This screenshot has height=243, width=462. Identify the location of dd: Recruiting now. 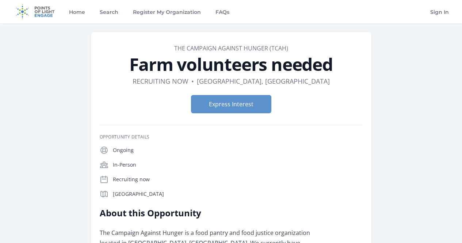
(160, 81).